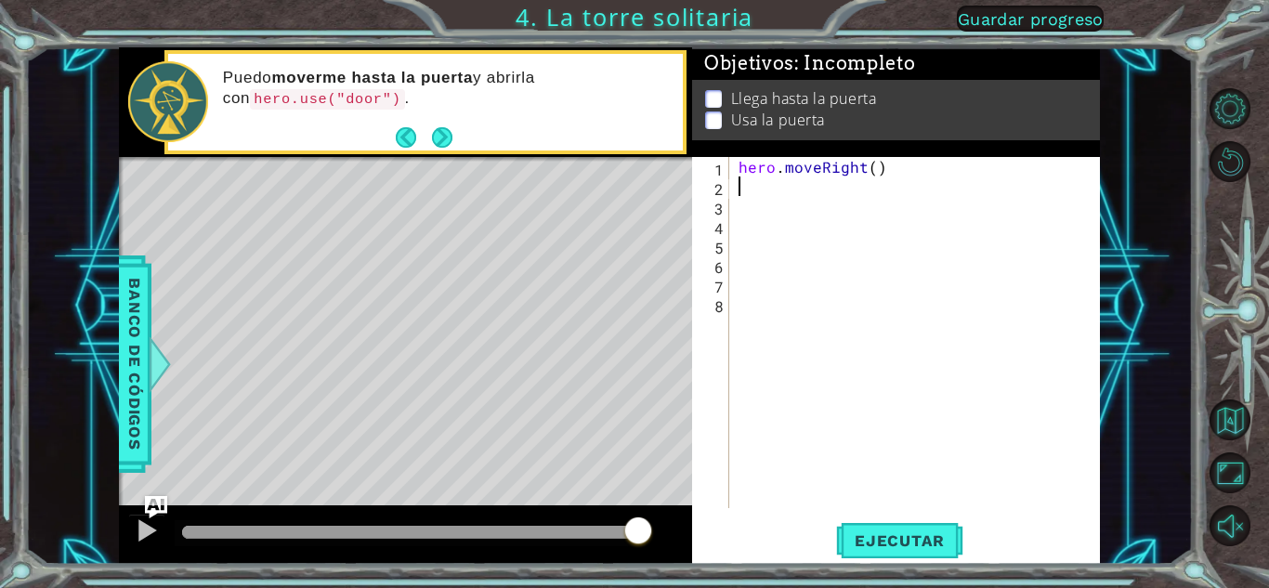  Describe the element at coordinates (899, 541) in the screenshot. I see `button: Shift+Enter: Ejecutar el código.` at that location.